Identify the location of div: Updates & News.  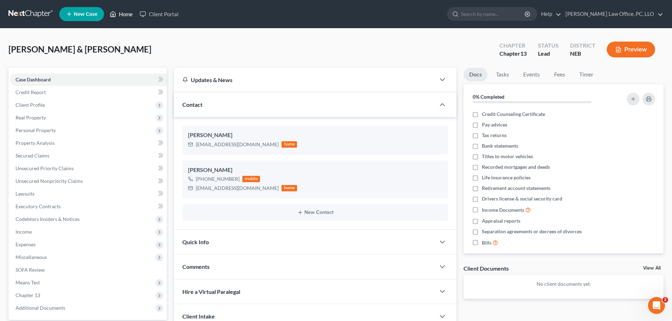
(304, 80).